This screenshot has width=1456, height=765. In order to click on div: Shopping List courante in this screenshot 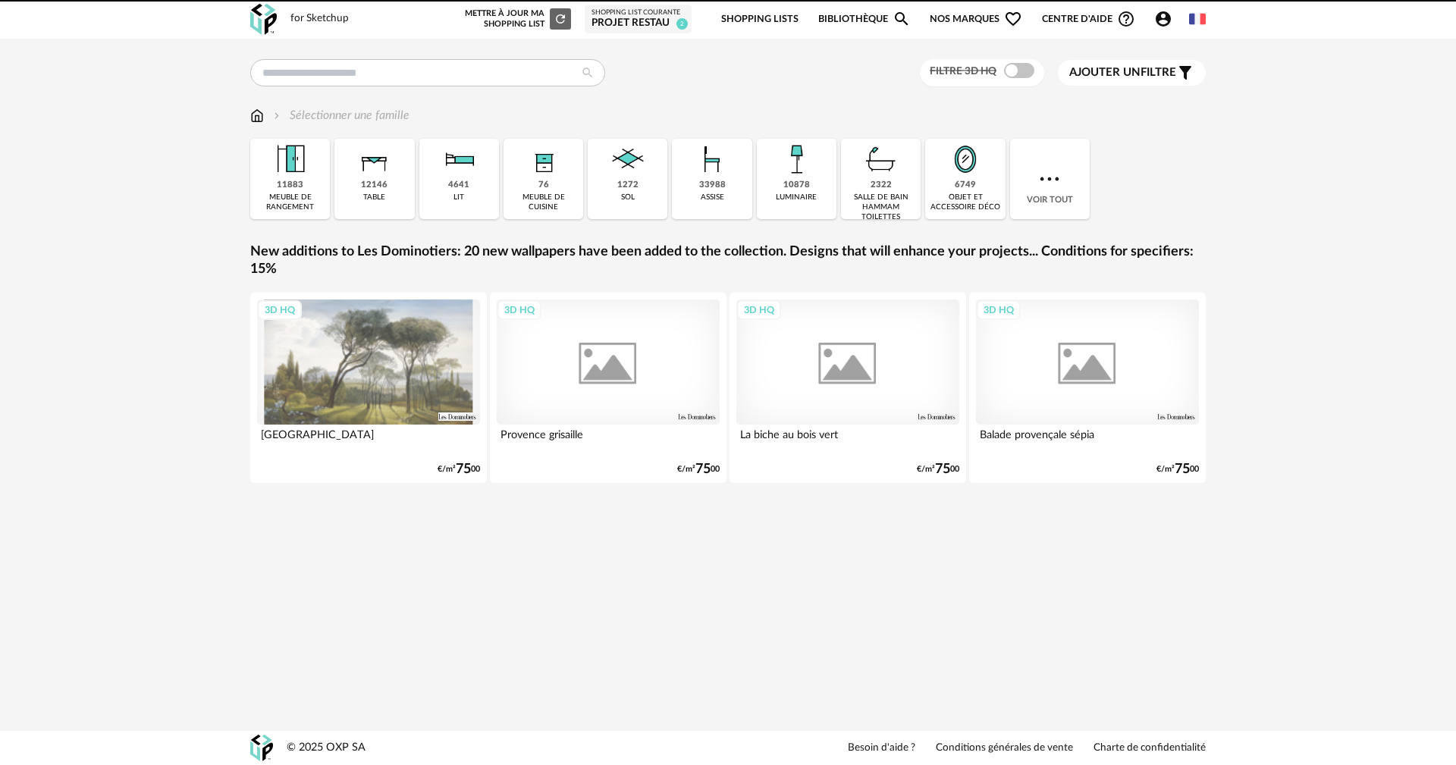, I will do `click(638, 13)`.